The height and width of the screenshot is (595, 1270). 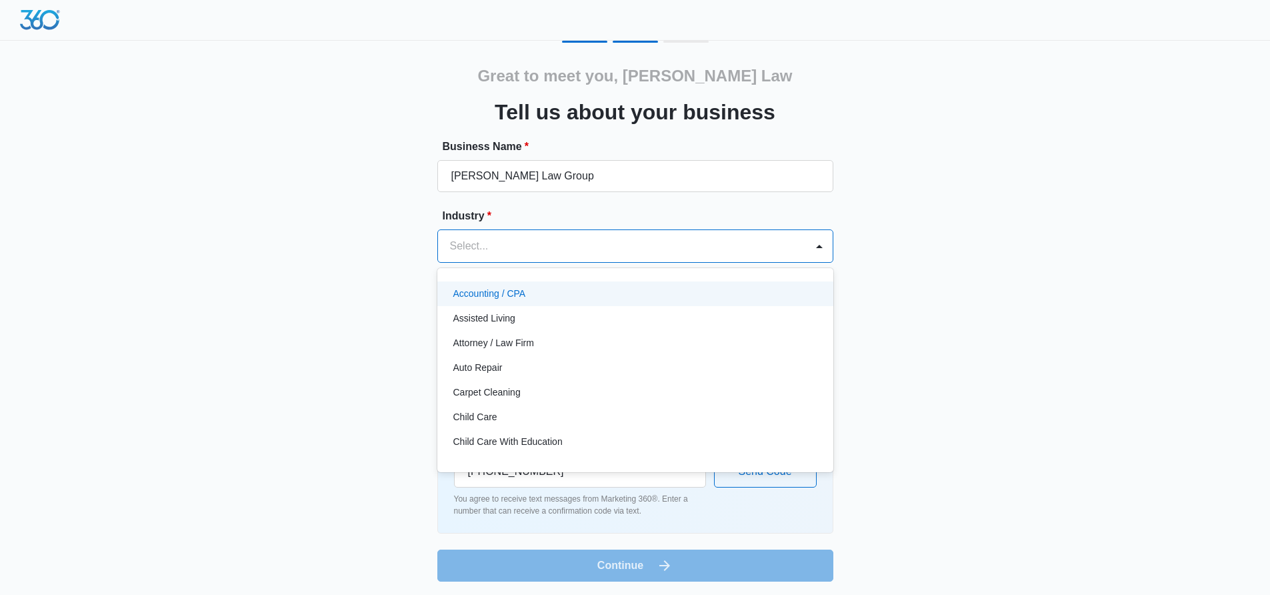 What do you see at coordinates (508, 441) in the screenshot?
I see `p: Child Care With Education` at bounding box center [508, 441].